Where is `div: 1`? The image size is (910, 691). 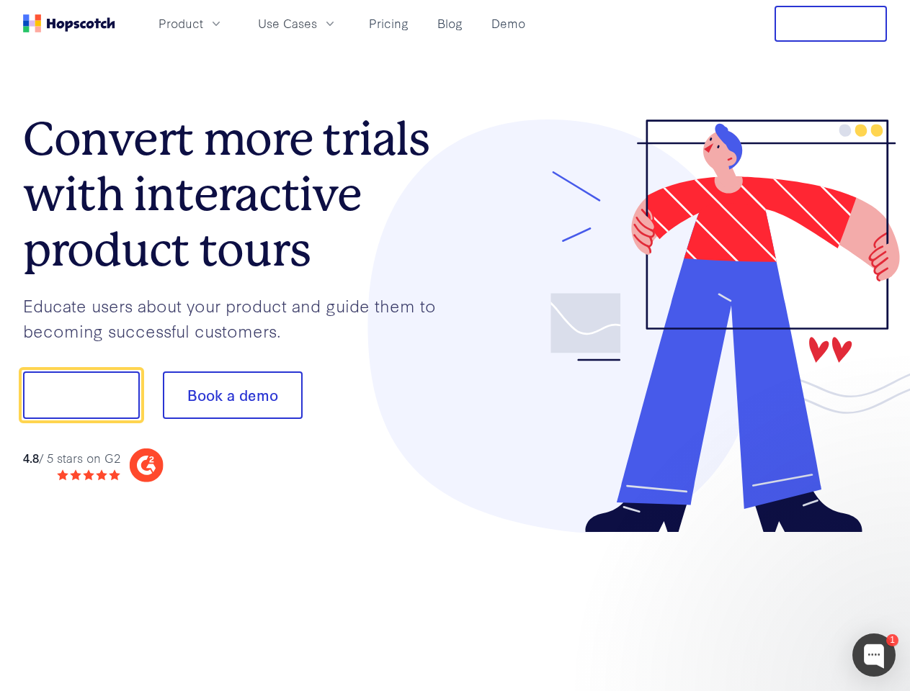 div: 1 is located at coordinates (892, 640).